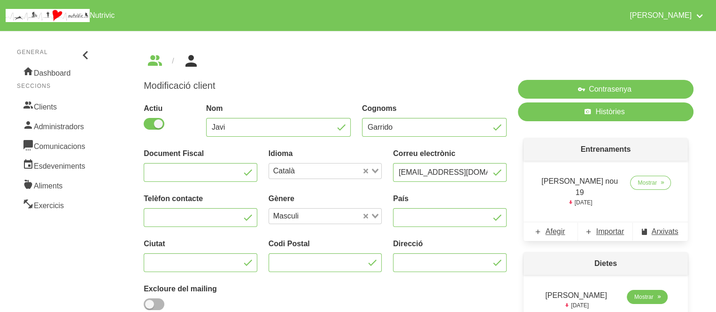  What do you see at coordinates (55, 204) in the screenshot?
I see `a: Exercicis` at bounding box center [55, 204].